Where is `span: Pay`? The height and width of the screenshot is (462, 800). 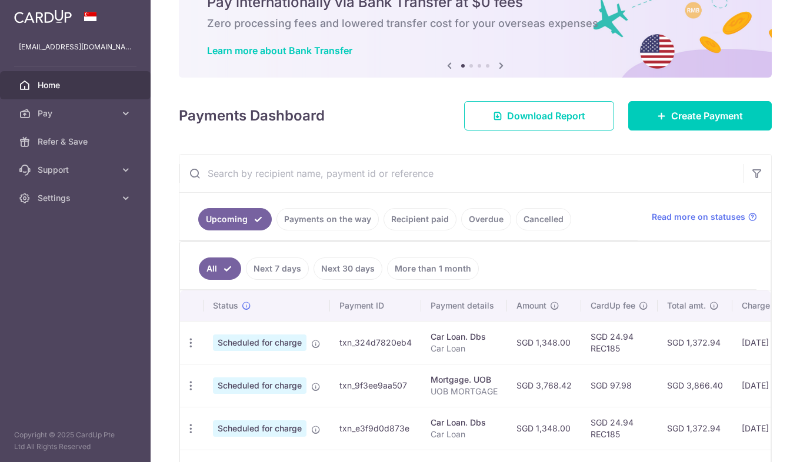 span: Pay is located at coordinates (76, 113).